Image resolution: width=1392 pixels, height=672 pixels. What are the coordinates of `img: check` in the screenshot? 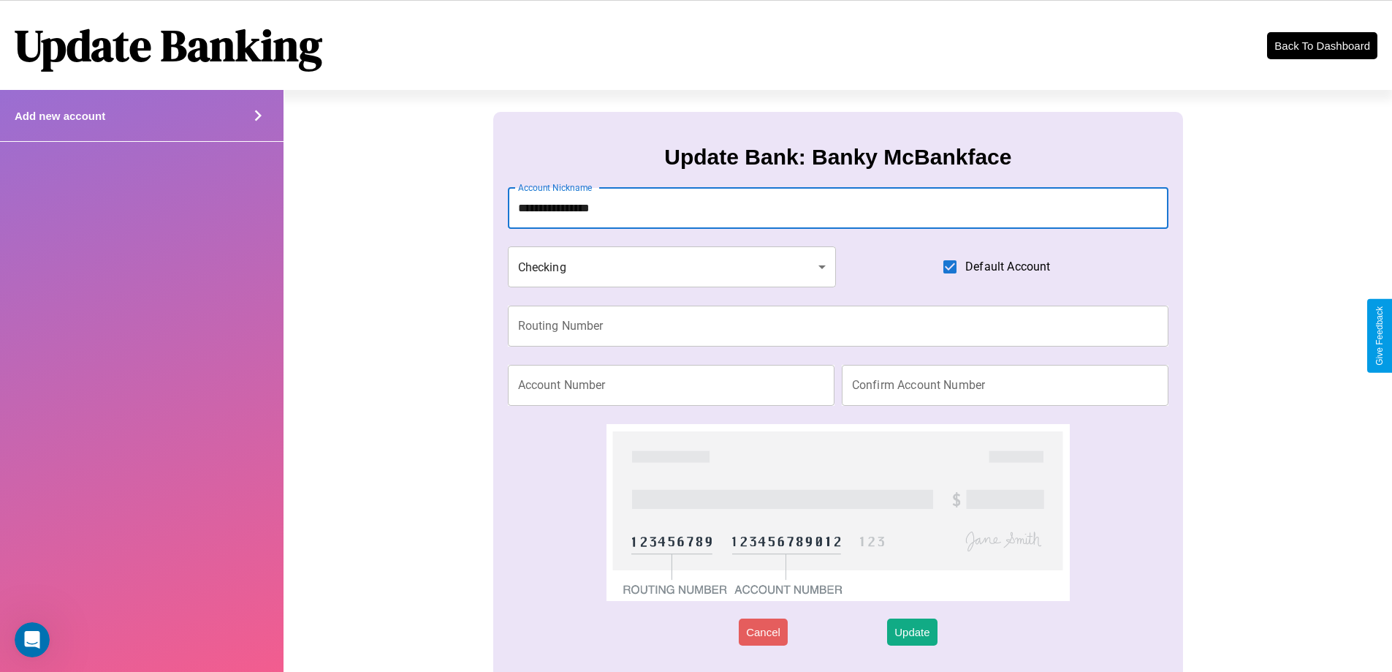 It's located at (837, 512).